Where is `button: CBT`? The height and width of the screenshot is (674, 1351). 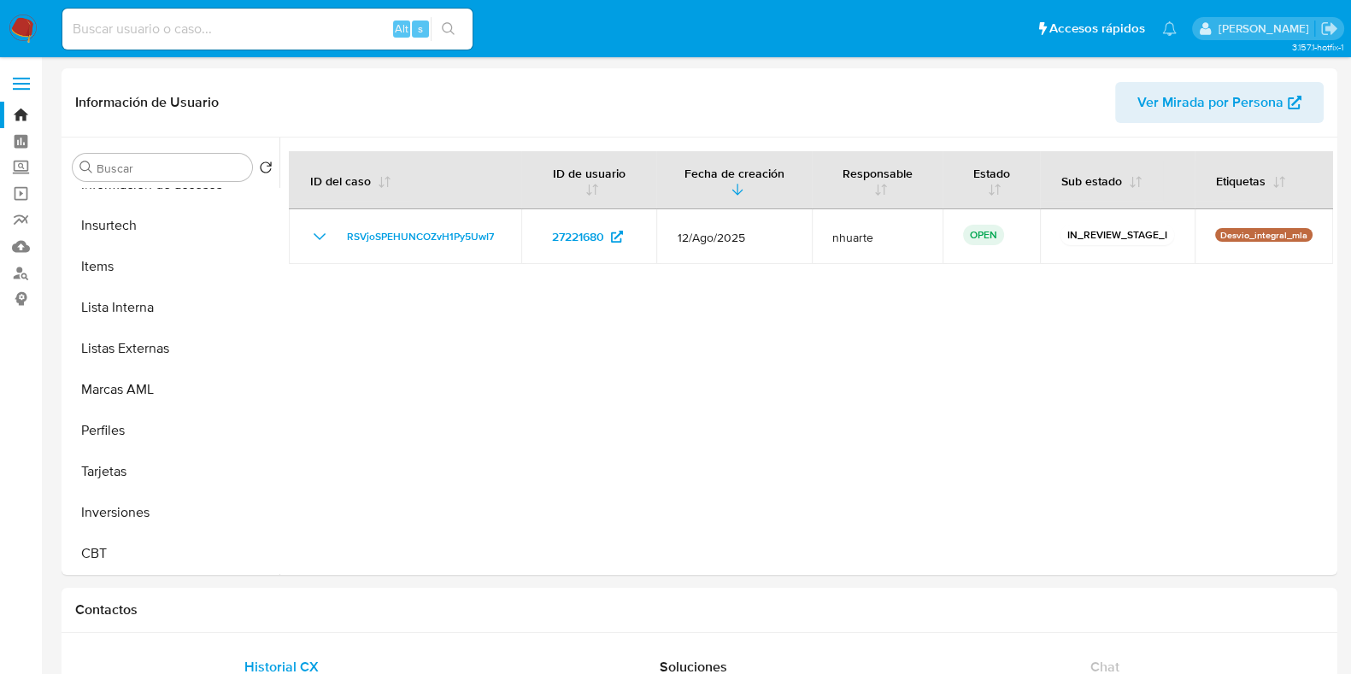
button: CBT is located at coordinates (173, 554).